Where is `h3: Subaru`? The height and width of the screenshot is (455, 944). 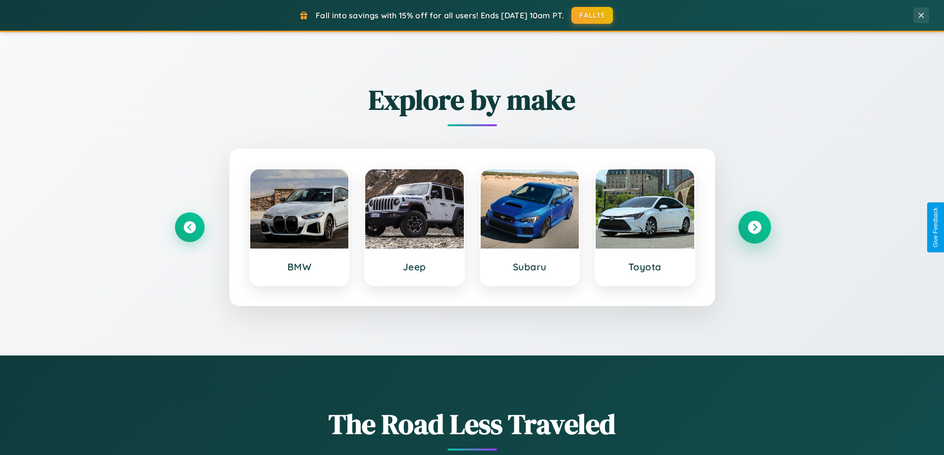 h3: Subaru is located at coordinates (530, 267).